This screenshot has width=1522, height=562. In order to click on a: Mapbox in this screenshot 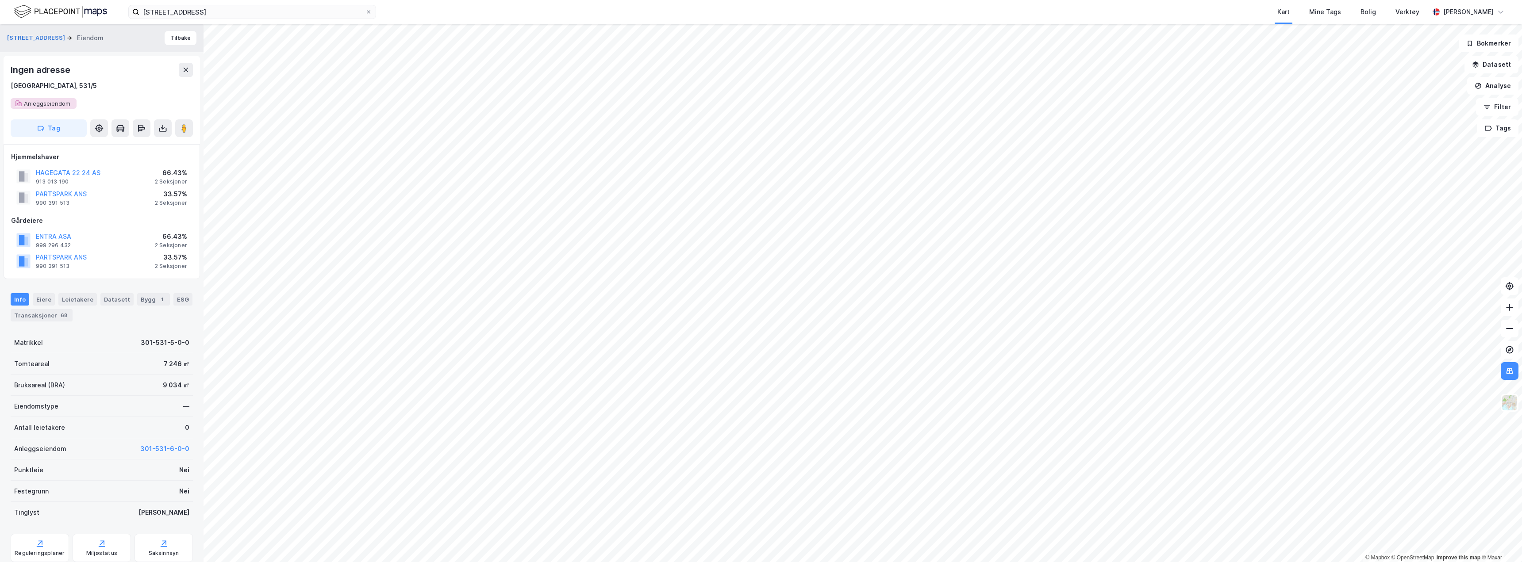, I will do `click(1377, 558)`.